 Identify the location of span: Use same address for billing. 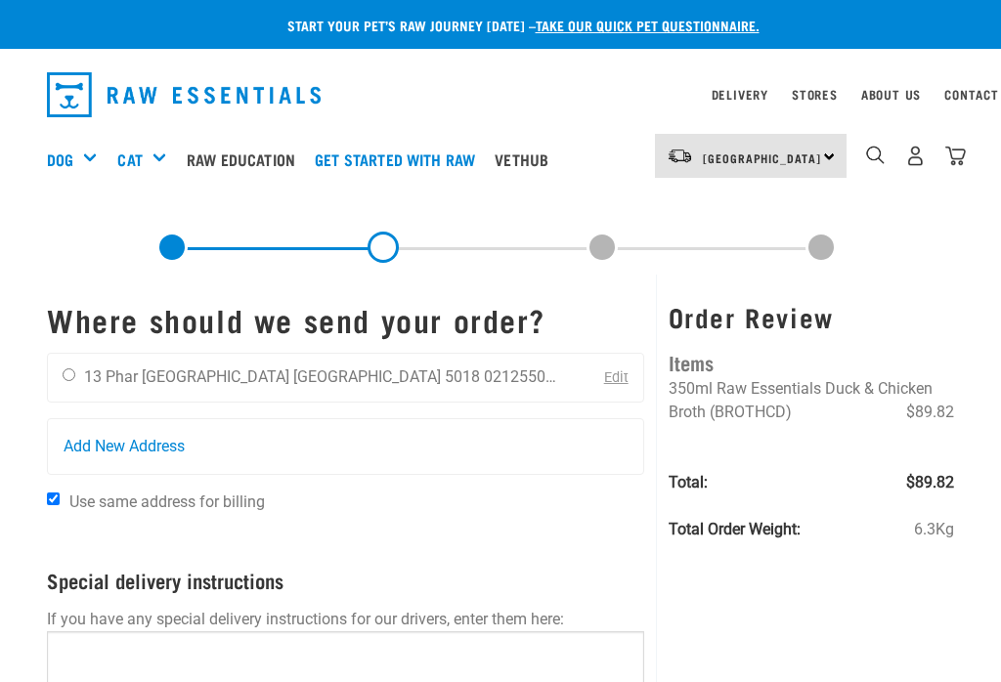
(167, 501).